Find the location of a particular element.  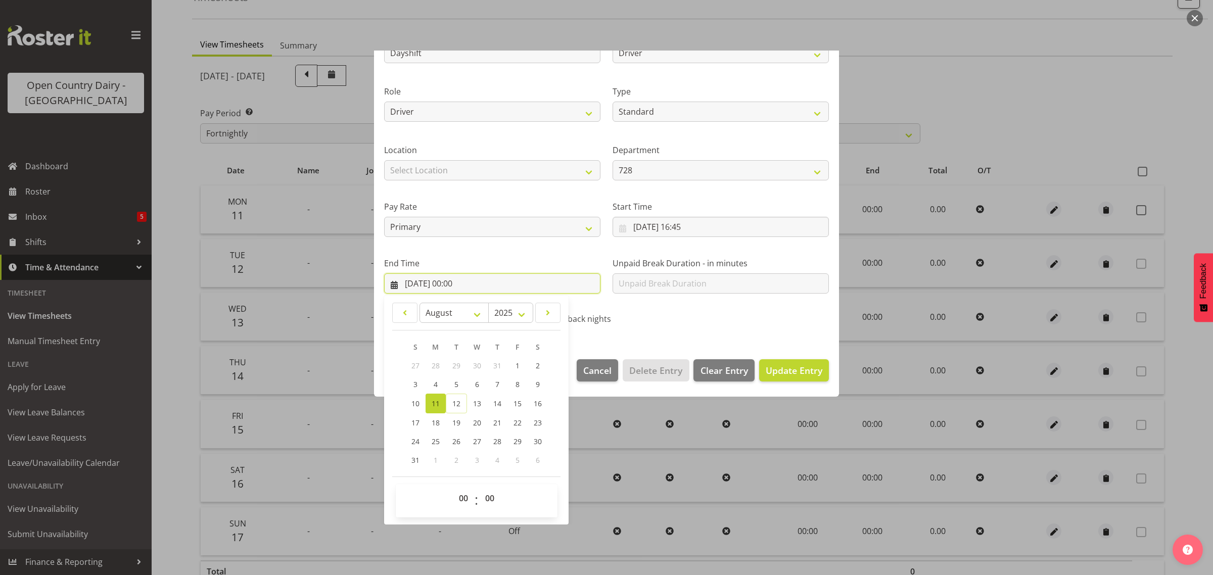

span: 20 is located at coordinates (477, 423).